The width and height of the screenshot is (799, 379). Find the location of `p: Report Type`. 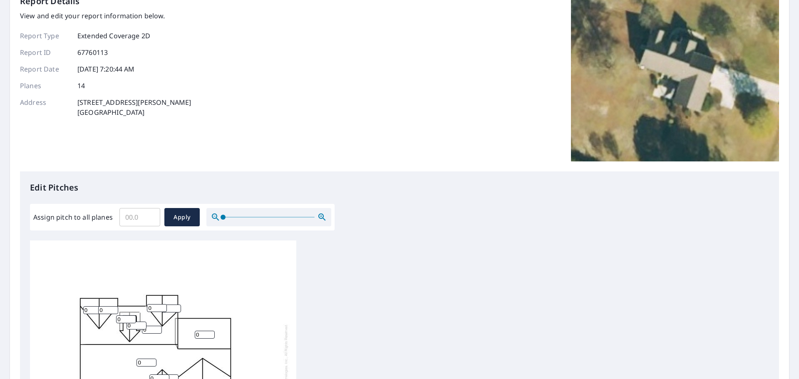

p: Report Type is located at coordinates (45, 36).